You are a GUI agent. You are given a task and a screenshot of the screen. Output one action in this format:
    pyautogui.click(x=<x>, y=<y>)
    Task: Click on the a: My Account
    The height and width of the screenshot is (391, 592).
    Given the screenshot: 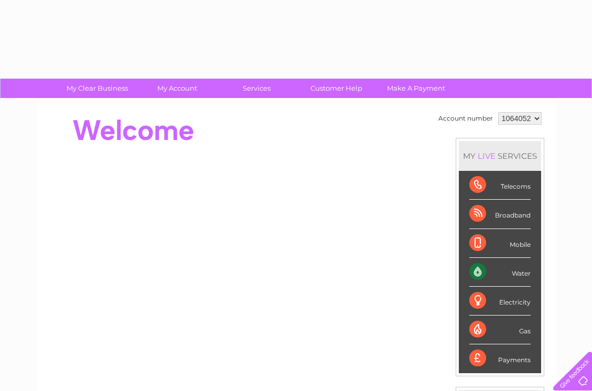 What is the action you would take?
    pyautogui.click(x=177, y=88)
    